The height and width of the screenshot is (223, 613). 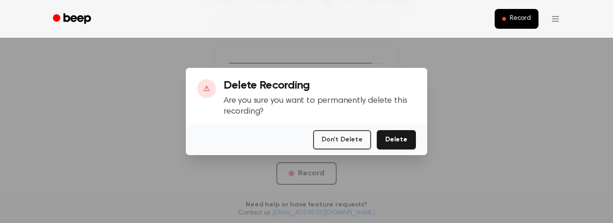 What do you see at coordinates (73, 19) in the screenshot?
I see `a: Beep` at bounding box center [73, 19].